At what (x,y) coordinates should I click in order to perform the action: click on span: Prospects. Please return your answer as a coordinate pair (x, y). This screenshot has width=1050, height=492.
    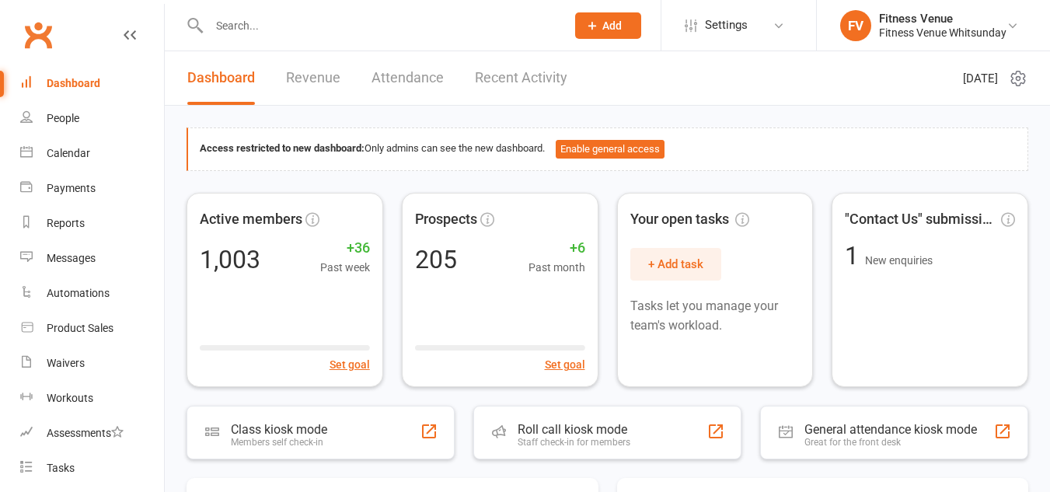
    Looking at the image, I should click on (446, 219).